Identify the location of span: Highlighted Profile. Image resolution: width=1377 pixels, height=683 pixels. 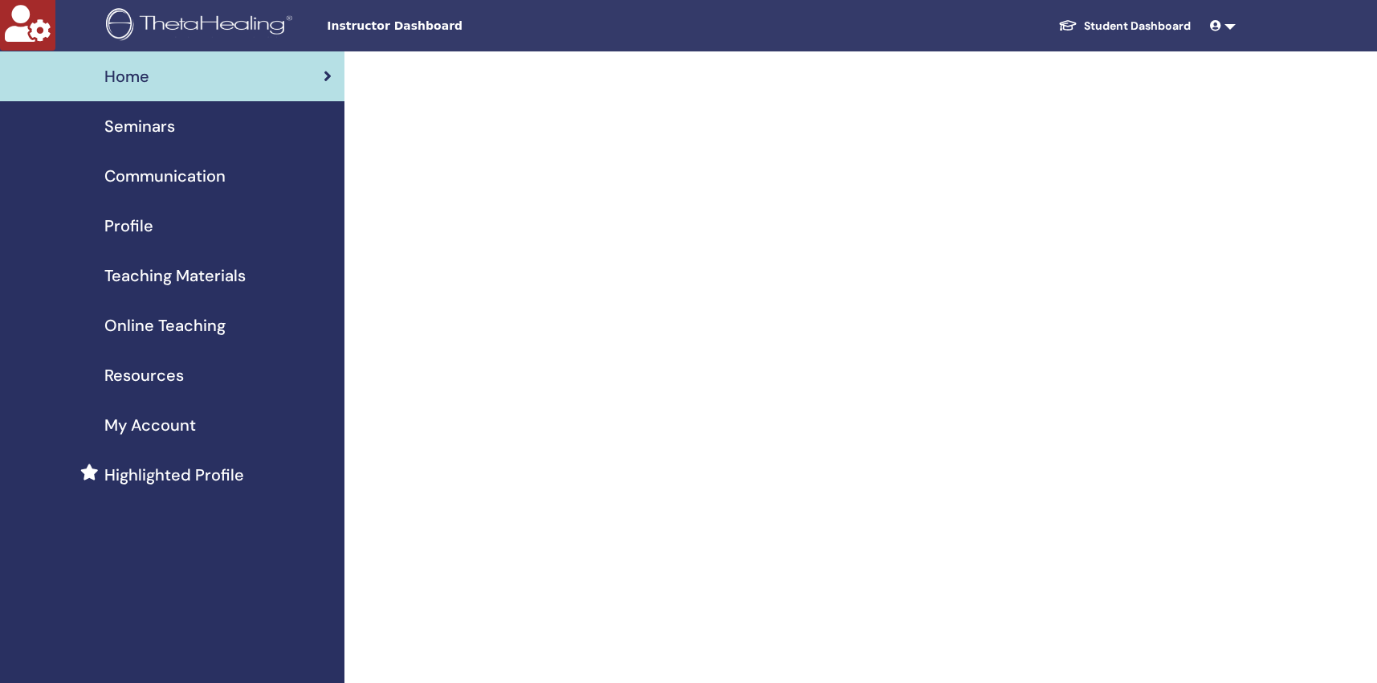
(174, 475).